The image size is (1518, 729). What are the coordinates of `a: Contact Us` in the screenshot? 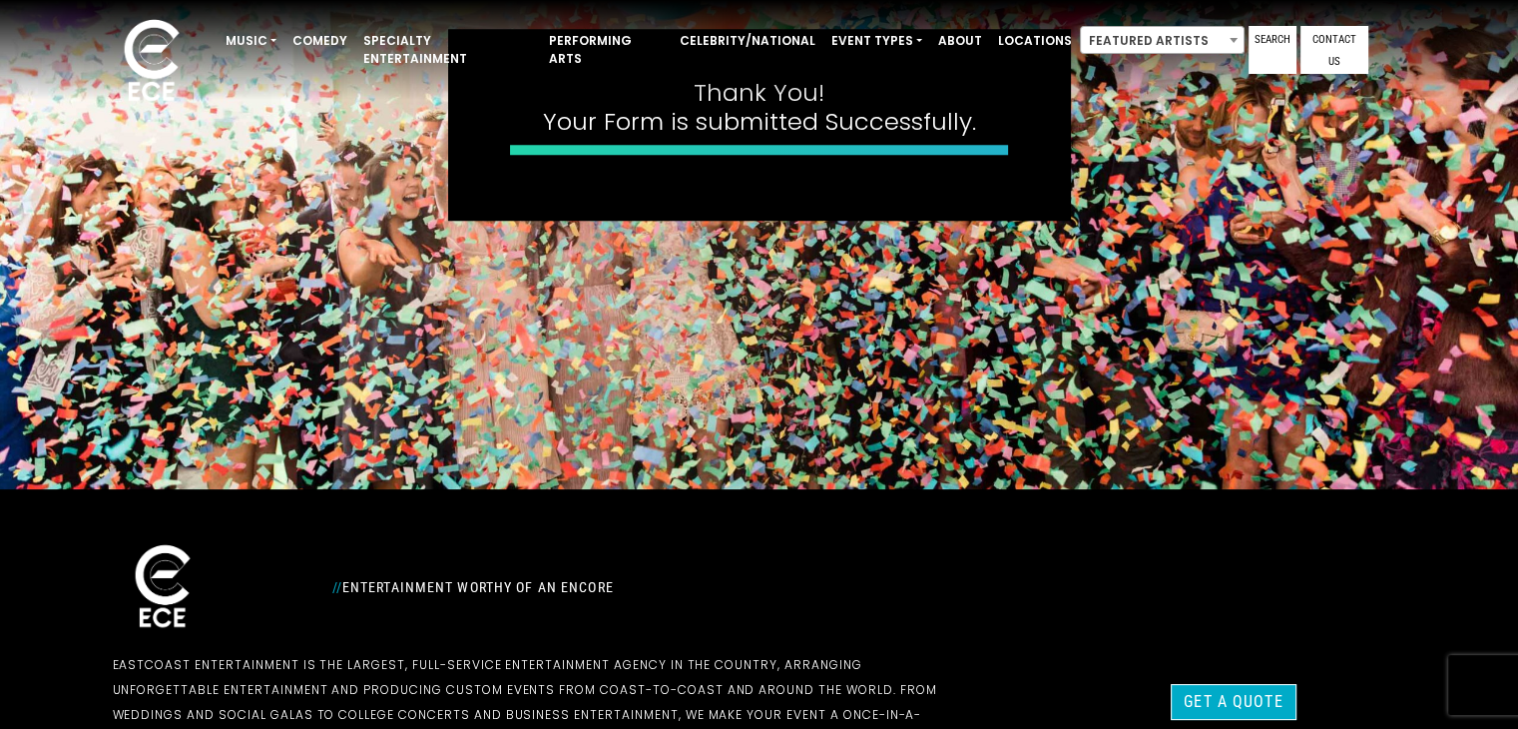 It's located at (1335, 50).